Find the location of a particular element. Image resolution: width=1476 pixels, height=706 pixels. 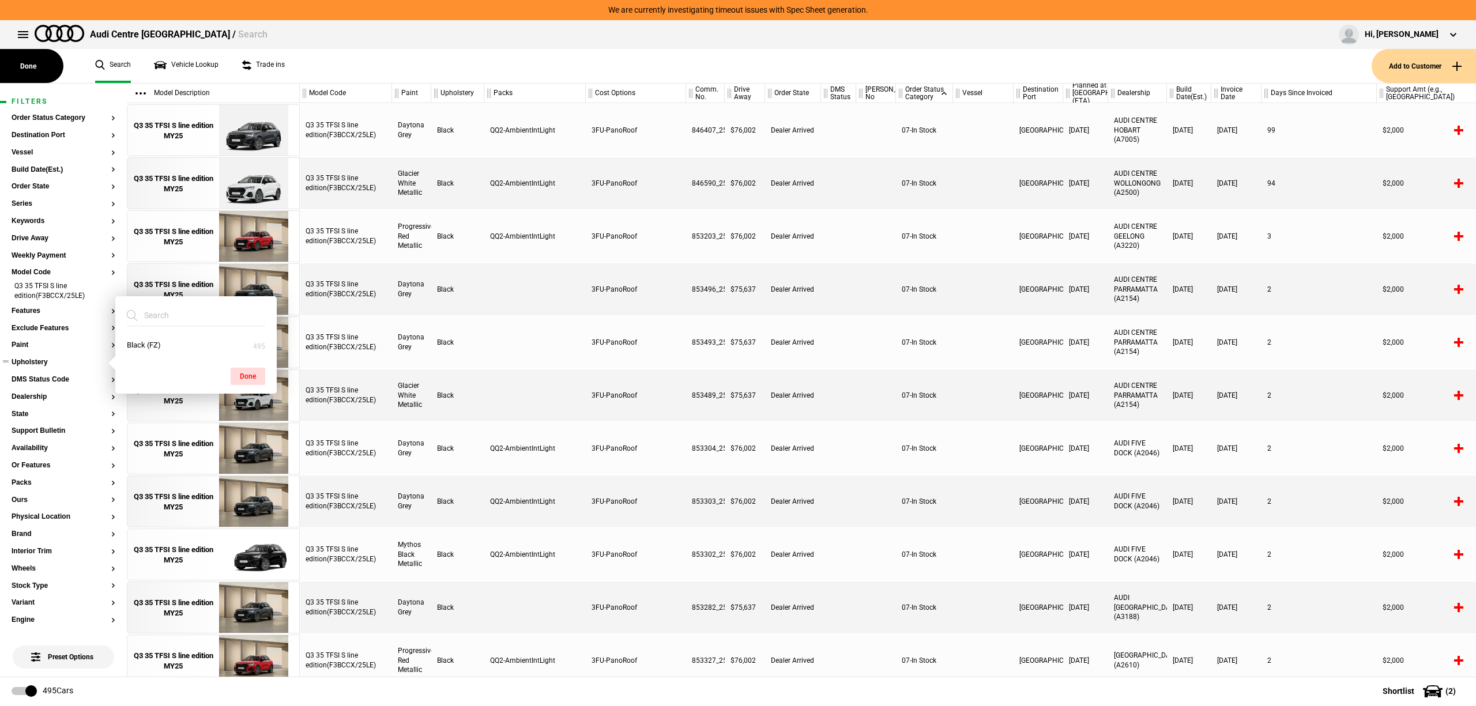

div: Packs is located at coordinates (534, 93).